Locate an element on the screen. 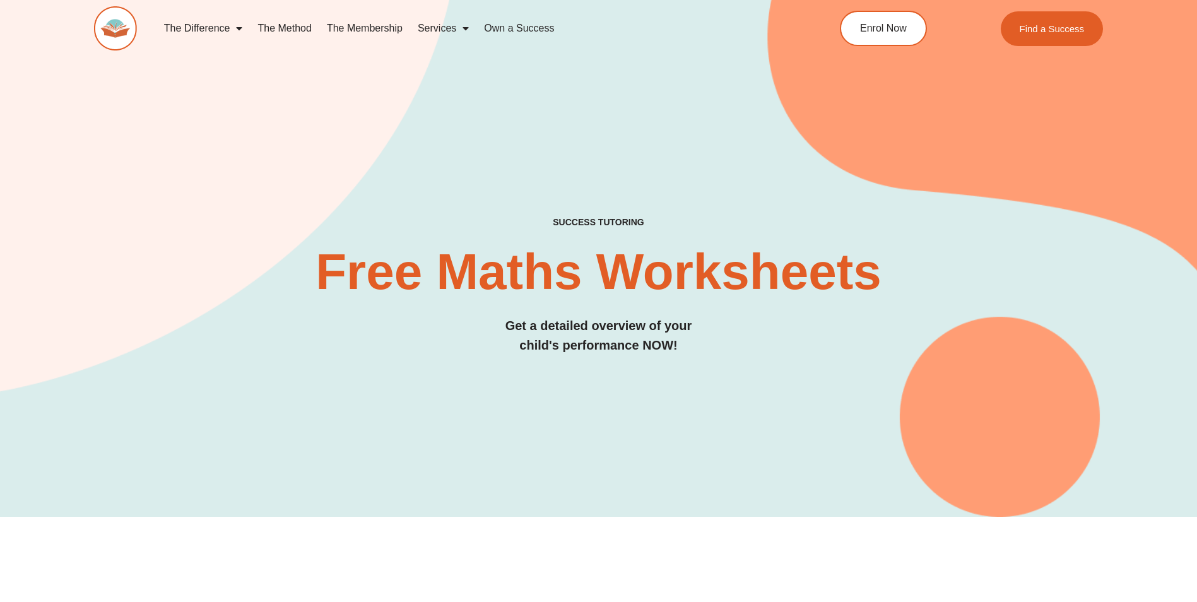 Image resolution: width=1197 pixels, height=602 pixels. h4: SUCCESS TUTORING​ is located at coordinates (599, 222).